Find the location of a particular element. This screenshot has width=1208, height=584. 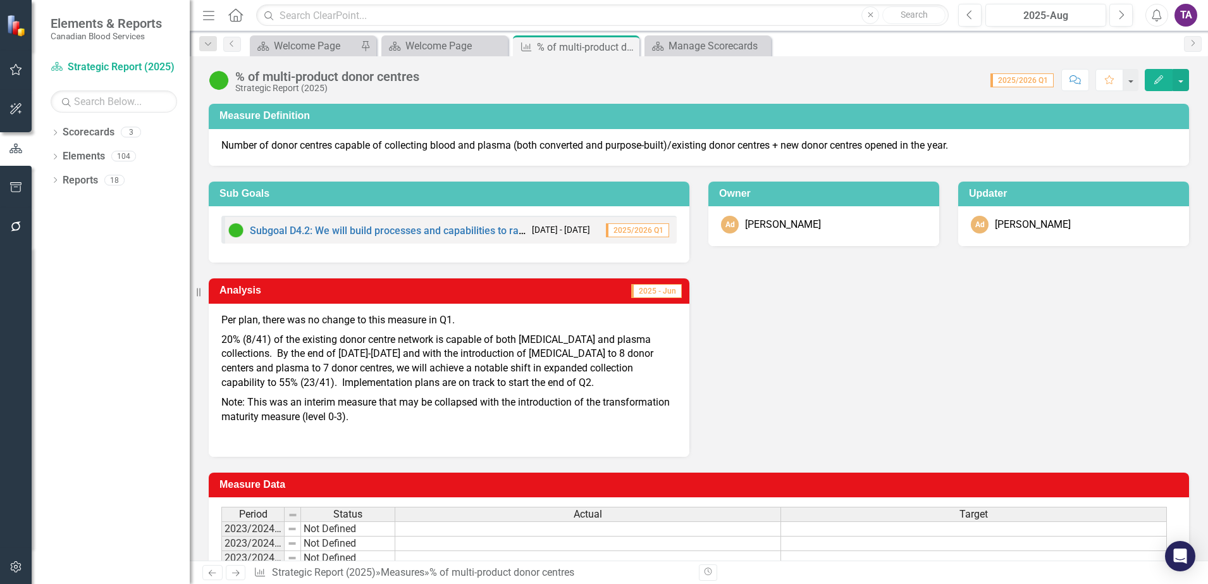

span: Target is located at coordinates (974, 514).